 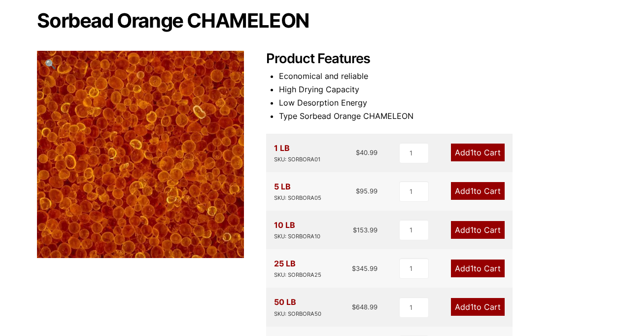 What do you see at coordinates (297, 230) in the screenshot?
I see `div: 10 LB` at bounding box center [297, 230].